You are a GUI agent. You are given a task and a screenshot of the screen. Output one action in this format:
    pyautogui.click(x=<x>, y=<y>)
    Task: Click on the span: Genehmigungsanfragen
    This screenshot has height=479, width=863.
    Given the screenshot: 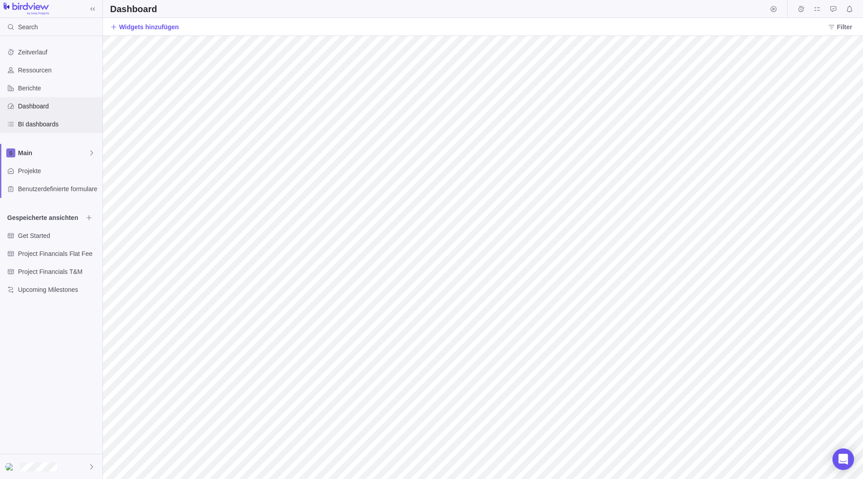 What is the action you would take?
    pyautogui.click(x=833, y=9)
    